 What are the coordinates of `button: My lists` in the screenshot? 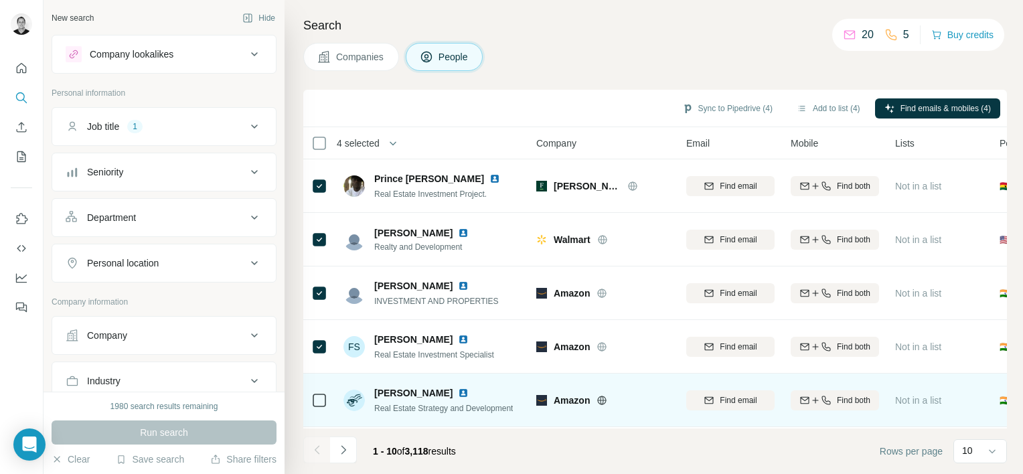 It's located at (21, 157).